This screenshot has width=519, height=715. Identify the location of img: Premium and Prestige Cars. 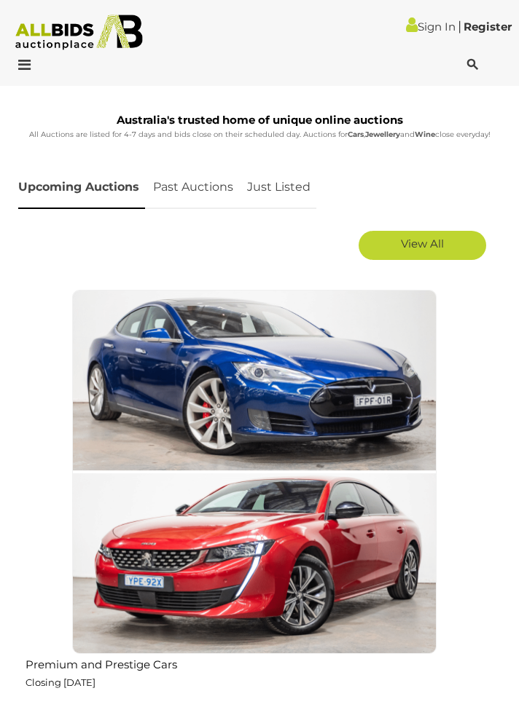
(254, 472).